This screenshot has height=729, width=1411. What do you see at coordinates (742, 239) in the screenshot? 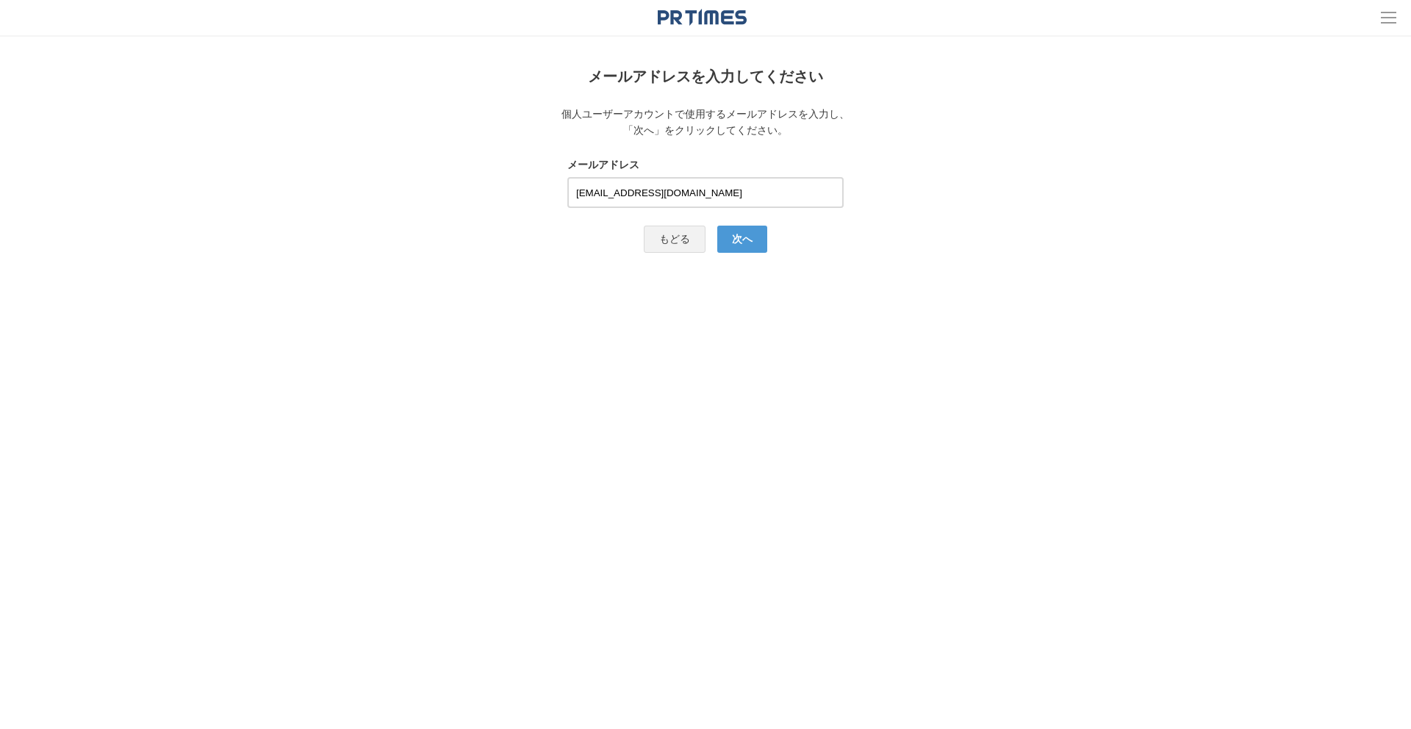
I see `button: 次へ` at bounding box center [742, 239].